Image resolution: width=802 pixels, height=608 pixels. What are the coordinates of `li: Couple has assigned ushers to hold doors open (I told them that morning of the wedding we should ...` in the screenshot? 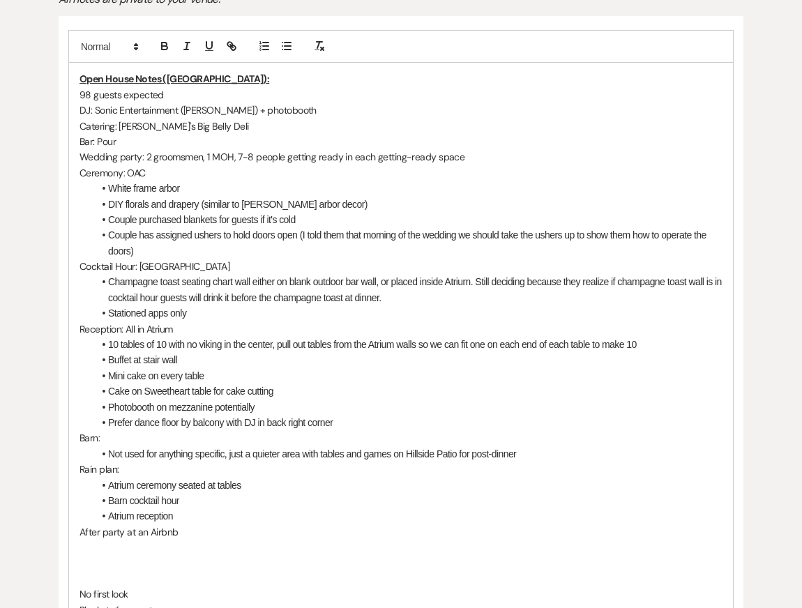 It's located at (408, 243).